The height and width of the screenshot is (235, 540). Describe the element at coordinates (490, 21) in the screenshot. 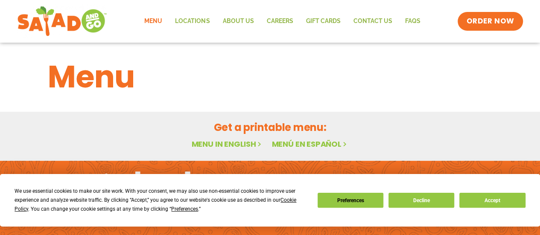

I see `span: ORDER NOW` at that location.